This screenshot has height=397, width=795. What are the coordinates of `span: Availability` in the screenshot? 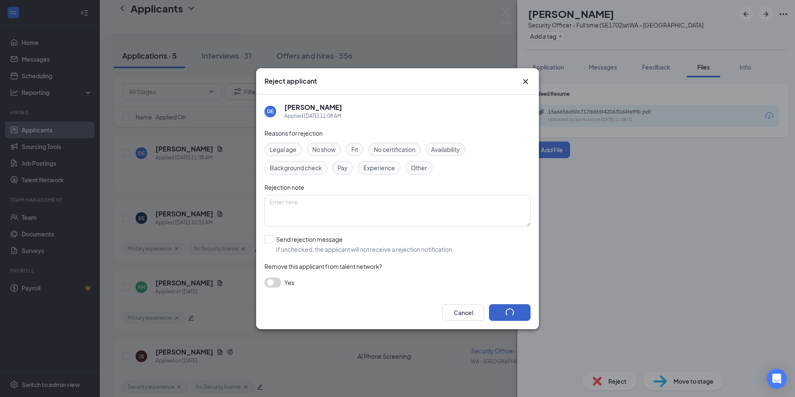 It's located at (445, 149).